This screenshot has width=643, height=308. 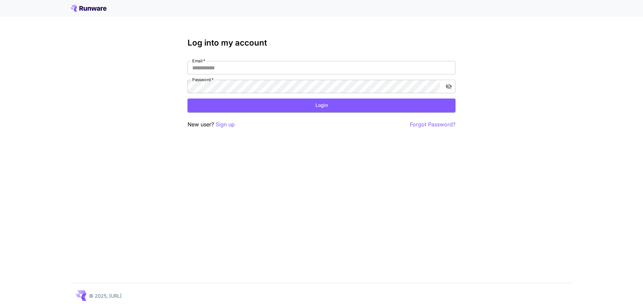 What do you see at coordinates (433, 124) in the screenshot?
I see `button: Forgot Password?` at bounding box center [433, 124].